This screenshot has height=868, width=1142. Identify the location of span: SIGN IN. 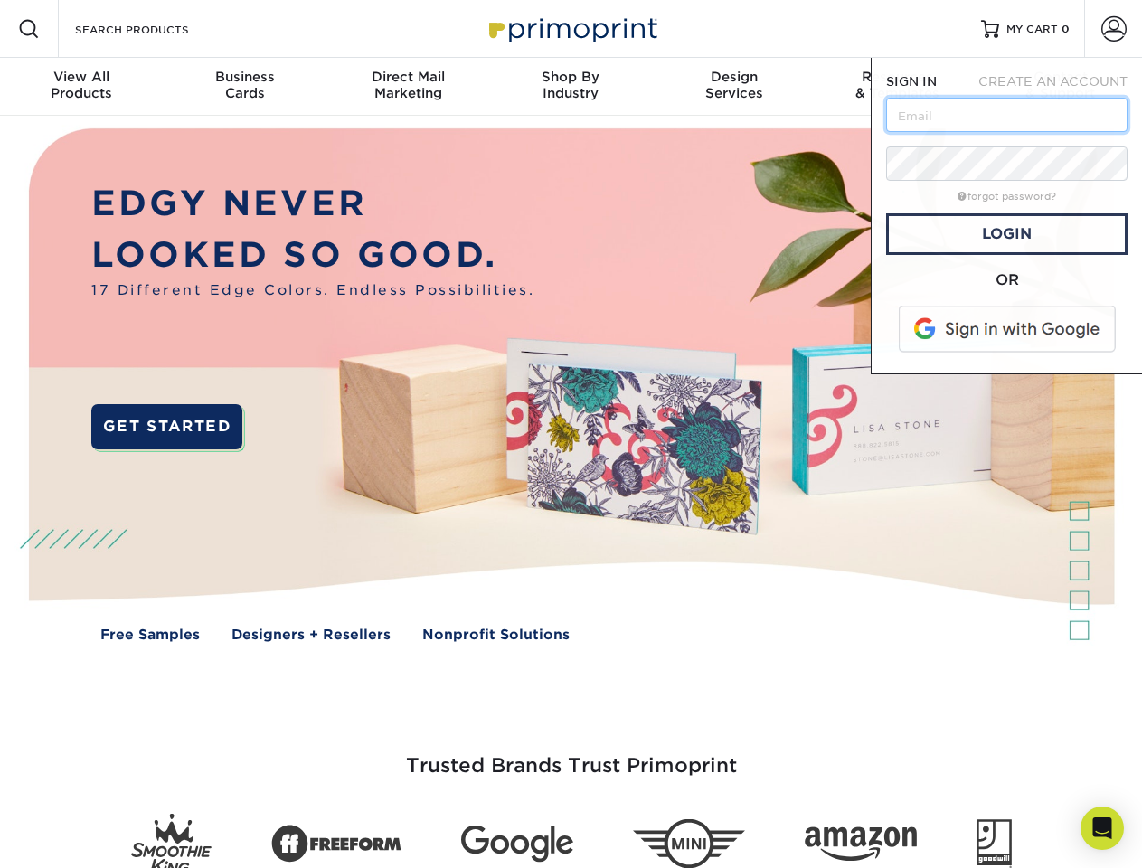
(911, 81).